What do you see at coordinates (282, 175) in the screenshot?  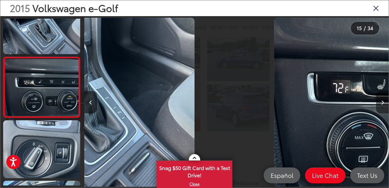 I see `span: Español` at bounding box center [282, 175].